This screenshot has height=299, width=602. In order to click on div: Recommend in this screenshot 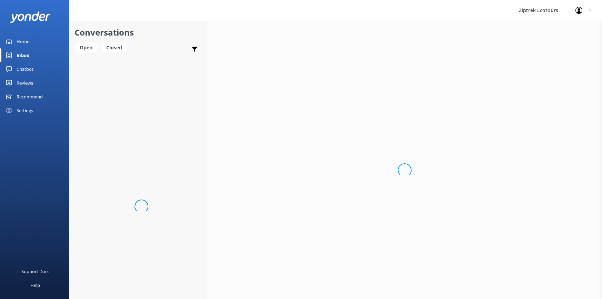, I will do `click(30, 97)`.